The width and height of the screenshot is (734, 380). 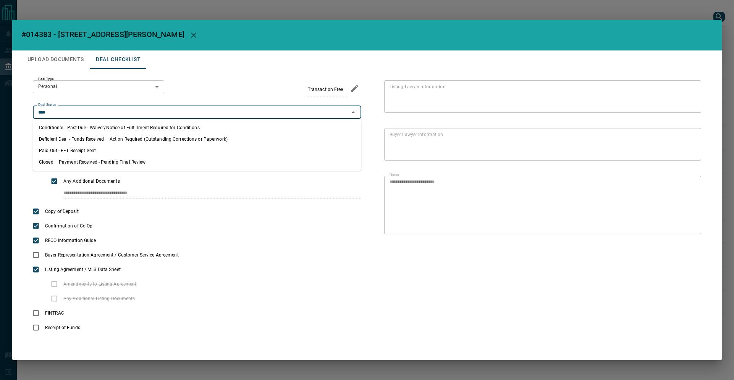 What do you see at coordinates (394, 175) in the screenshot?
I see `label: Notes` at bounding box center [394, 175].